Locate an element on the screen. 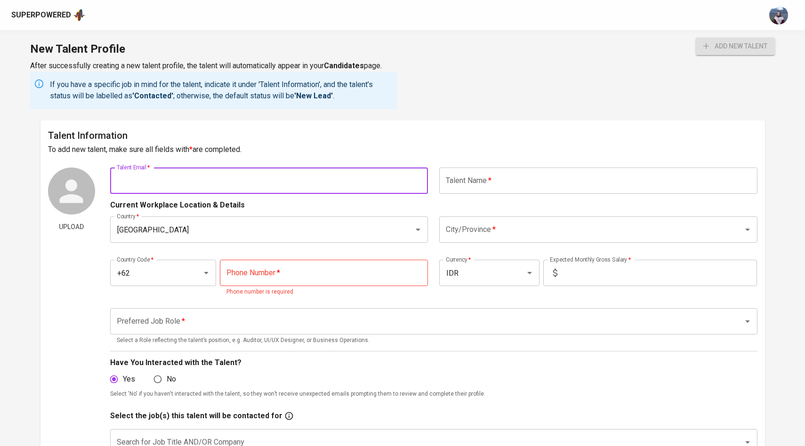 Image resolution: width=805 pixels, height=446 pixels. p: Select the job(s) this talent will be contacted for is located at coordinates (196, 416).